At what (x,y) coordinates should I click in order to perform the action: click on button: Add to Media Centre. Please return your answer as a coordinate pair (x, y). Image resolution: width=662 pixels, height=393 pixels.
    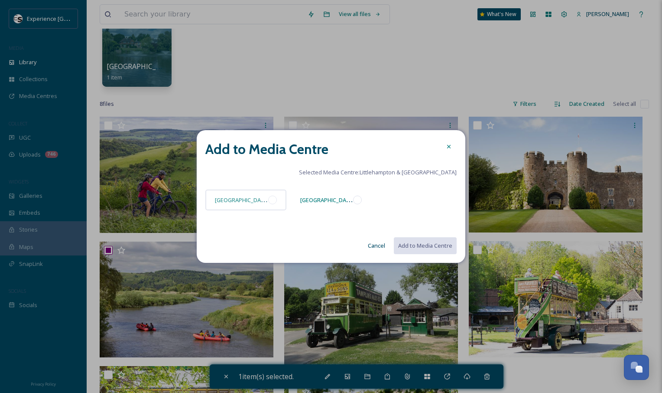
    Looking at the image, I should click on (425, 245).